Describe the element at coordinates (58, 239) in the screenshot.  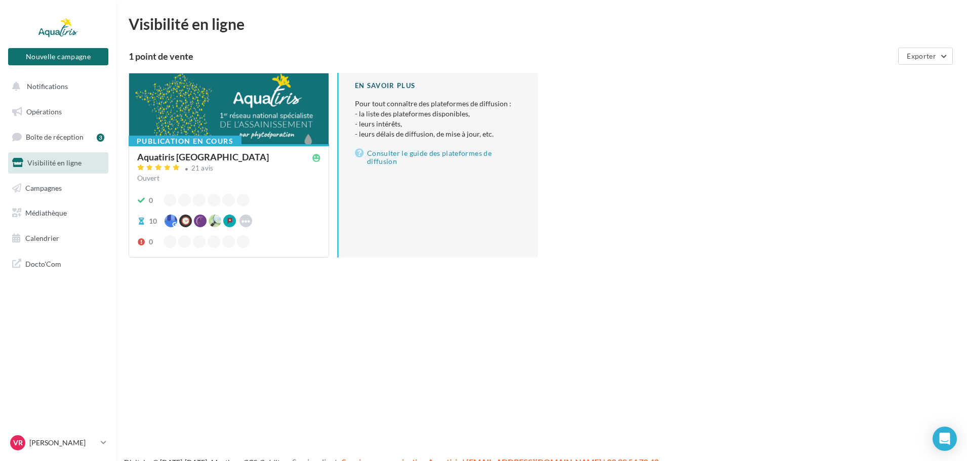
I see `a: Calendrier` at that location.